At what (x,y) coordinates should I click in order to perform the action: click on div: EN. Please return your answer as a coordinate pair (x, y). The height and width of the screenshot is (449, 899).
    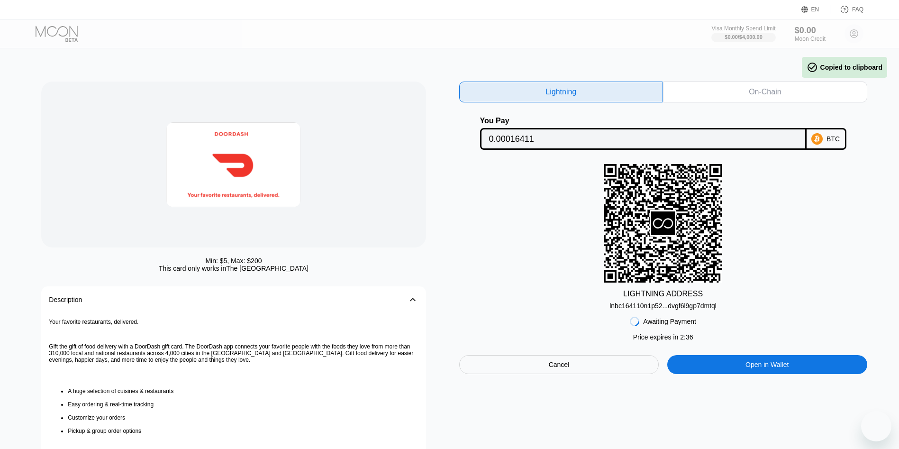
    Looking at the image, I should click on (815, 9).